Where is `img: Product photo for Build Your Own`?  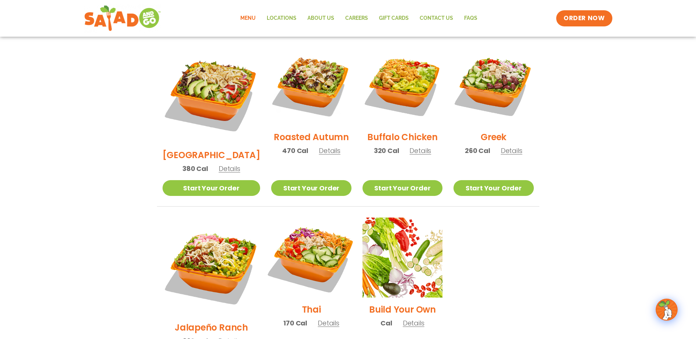 img: Product photo for Build Your Own is located at coordinates (402, 258).